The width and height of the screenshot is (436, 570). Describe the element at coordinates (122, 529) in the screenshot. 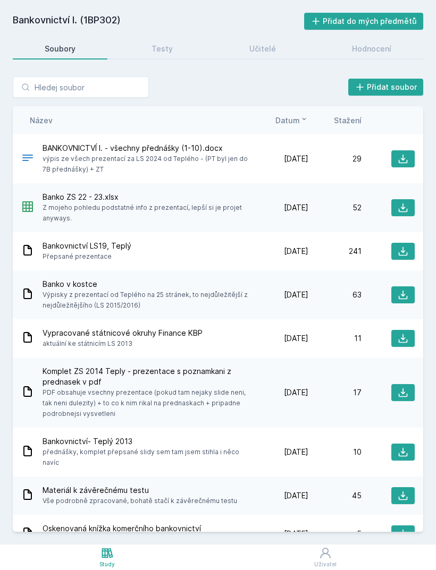

I see `span: Oskenovaná knížka komerčního bankovnictví` at that location.